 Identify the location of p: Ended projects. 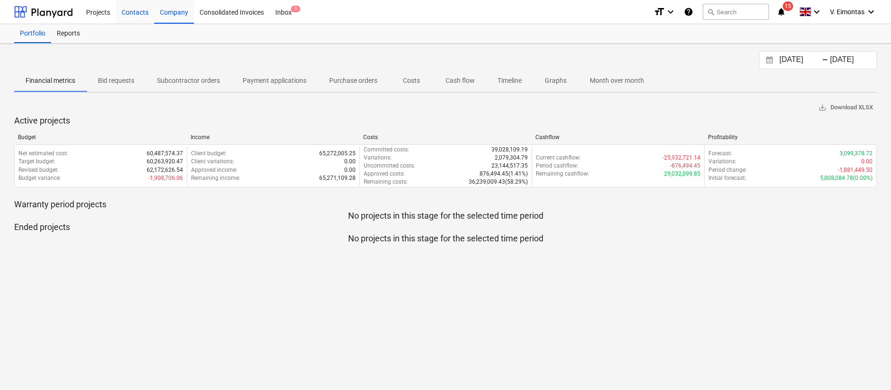
(446, 227).